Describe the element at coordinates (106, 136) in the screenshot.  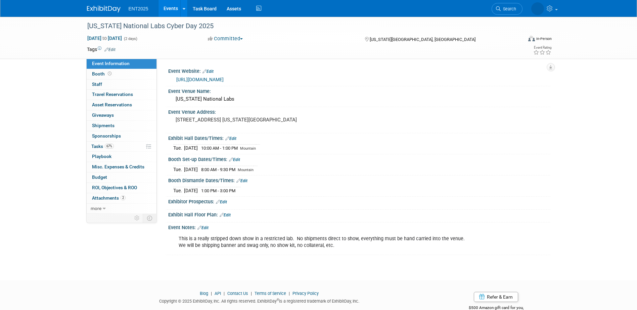
I see `span: Sponsorships` at that location.